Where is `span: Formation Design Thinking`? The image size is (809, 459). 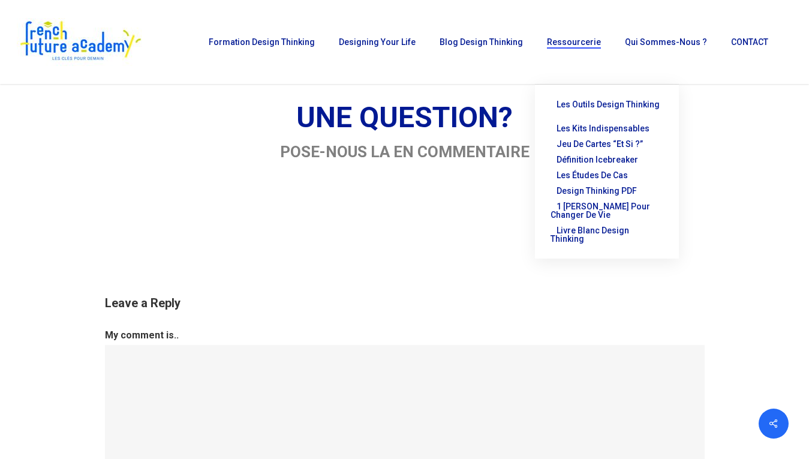
span: Formation Design Thinking is located at coordinates (262, 42).